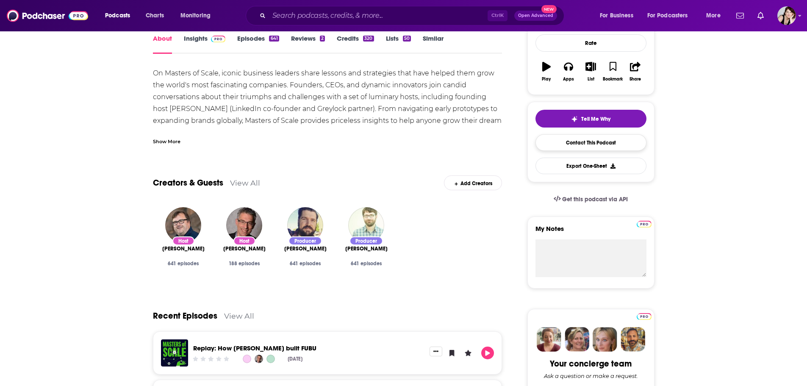  Describe the element at coordinates (323, 39) in the screenshot. I see `div: 2` at that location.